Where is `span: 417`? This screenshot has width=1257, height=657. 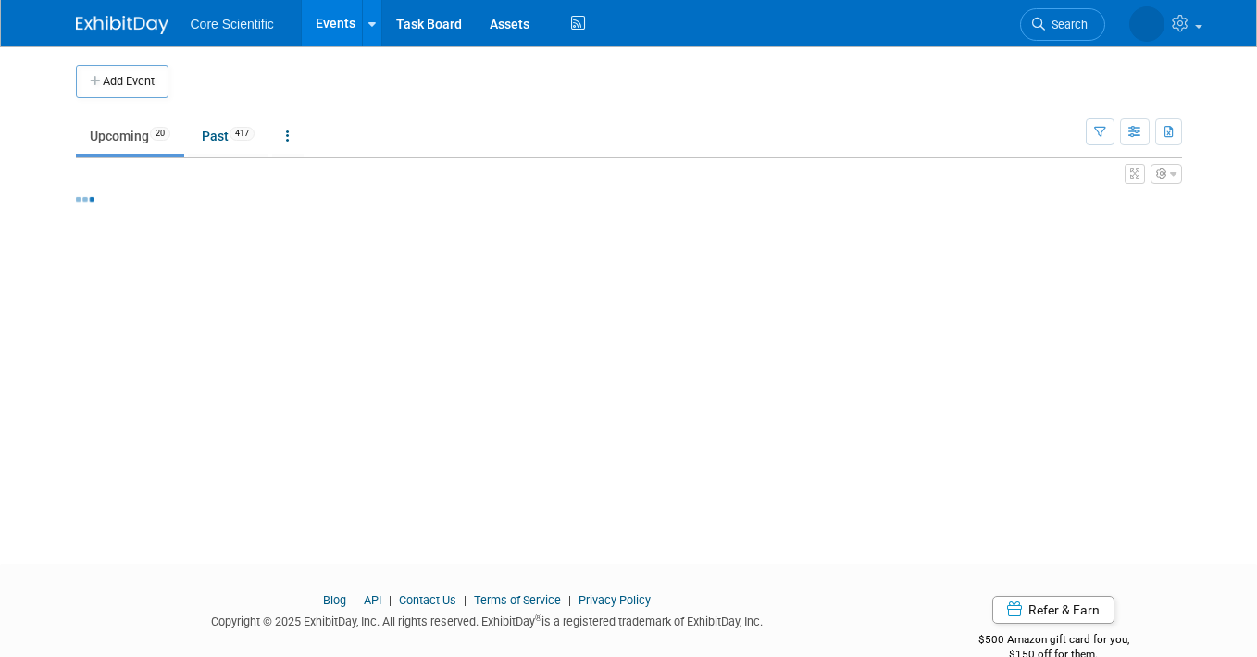 span: 417 is located at coordinates (242, 133).